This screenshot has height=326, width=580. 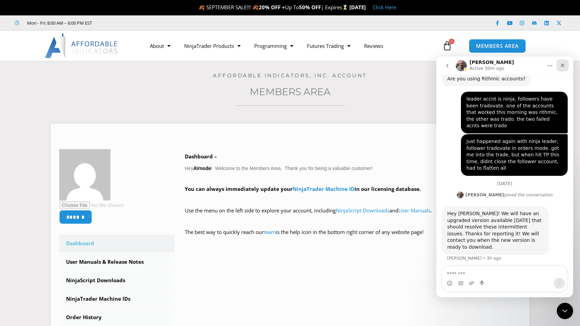 I want to click on strong: 20% OFF +, so click(x=272, y=7).